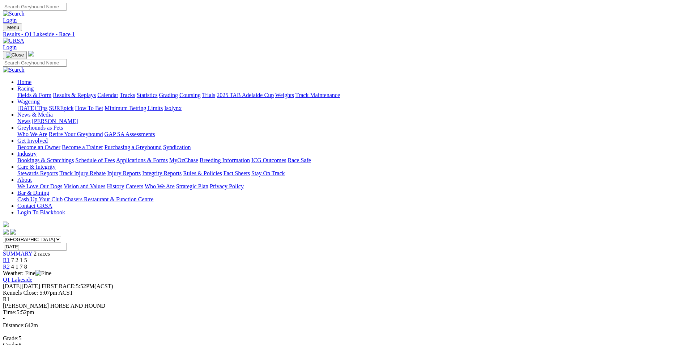 The width and height of the screenshot is (689, 345). What do you see at coordinates (108, 95) in the screenshot?
I see `a: Calendar` at bounding box center [108, 95].